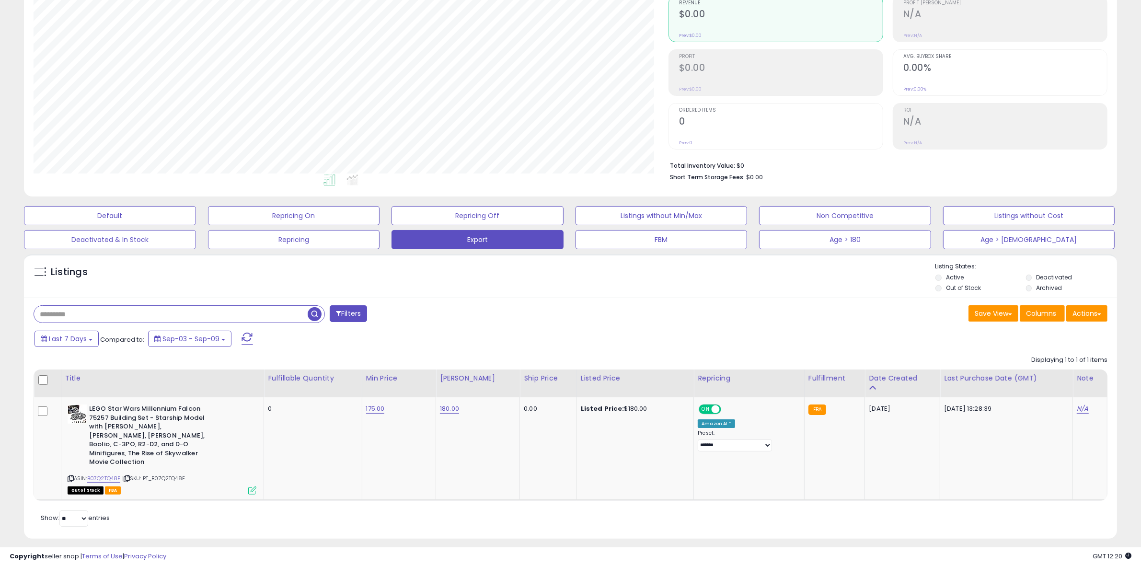 This screenshot has height=566, width=1141. Describe the element at coordinates (104, 478) in the screenshot. I see `a: B07Q2TQ48F` at that location.